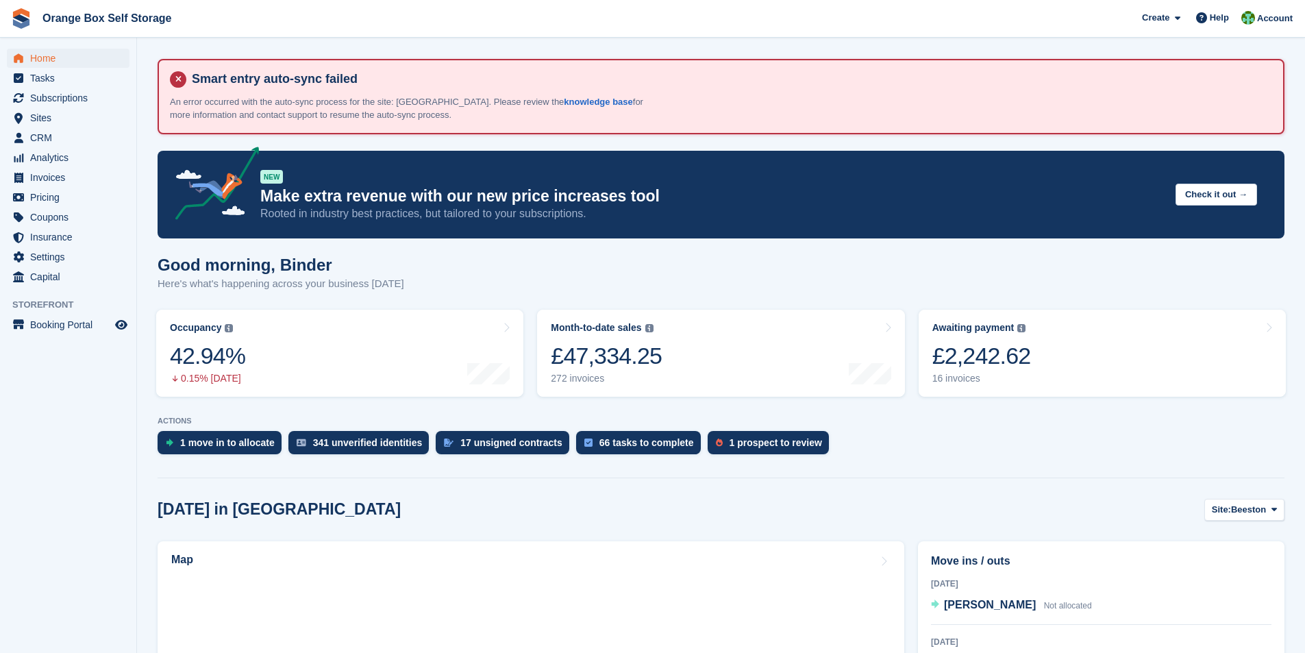 Image resolution: width=1305 pixels, height=653 pixels. Describe the element at coordinates (1068, 606) in the screenshot. I see `span: Not allocated` at that location.